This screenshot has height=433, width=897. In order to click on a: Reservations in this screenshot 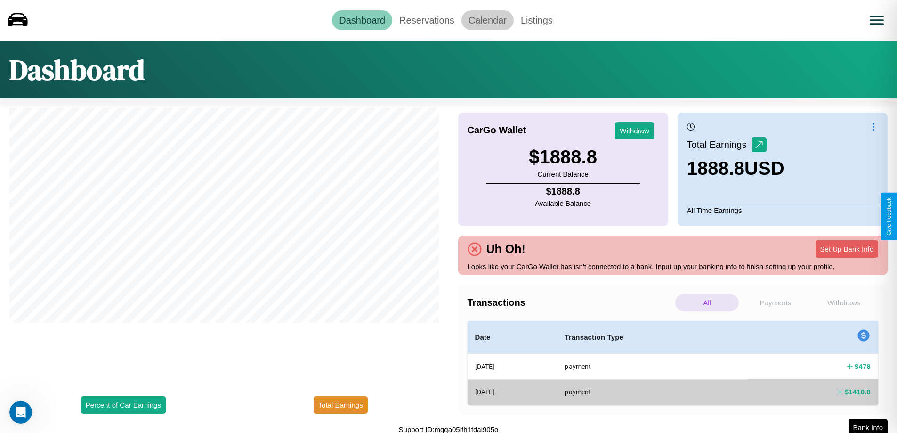, I will do `click(427, 20)`.